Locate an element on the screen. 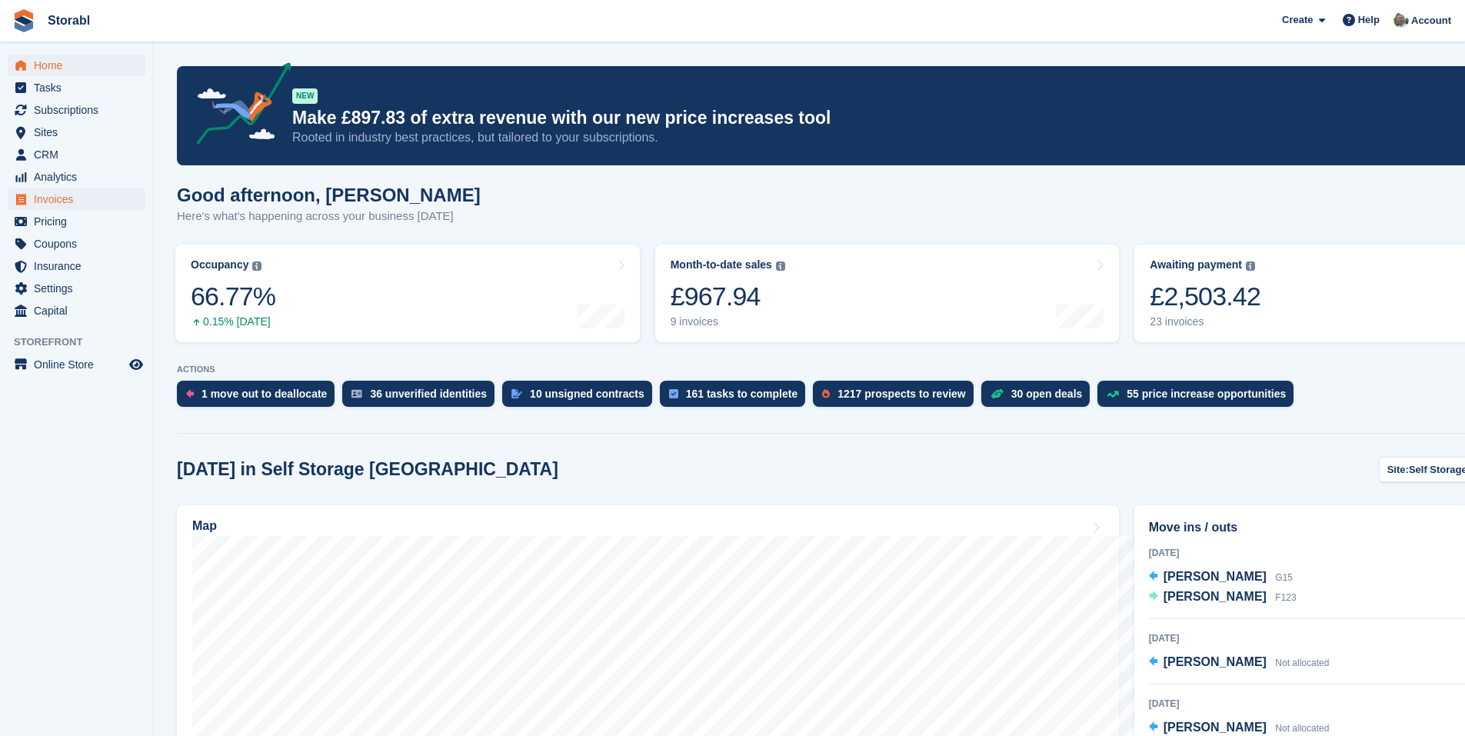 This screenshot has height=736, width=1465. a: Storabl is located at coordinates (68, 20).